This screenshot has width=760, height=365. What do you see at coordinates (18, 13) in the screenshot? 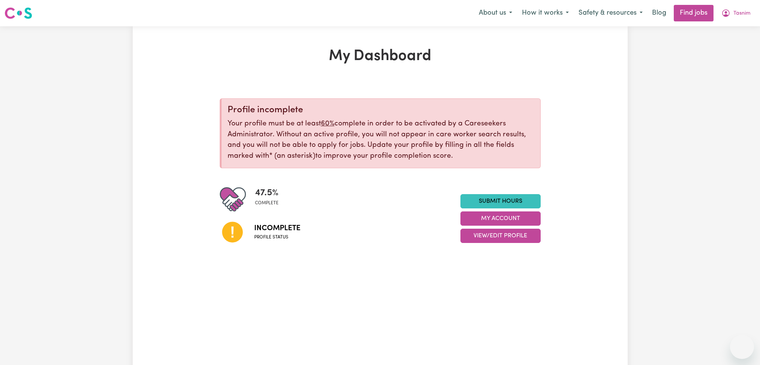
I see `img: Careseekers logo` at bounding box center [18, 13].